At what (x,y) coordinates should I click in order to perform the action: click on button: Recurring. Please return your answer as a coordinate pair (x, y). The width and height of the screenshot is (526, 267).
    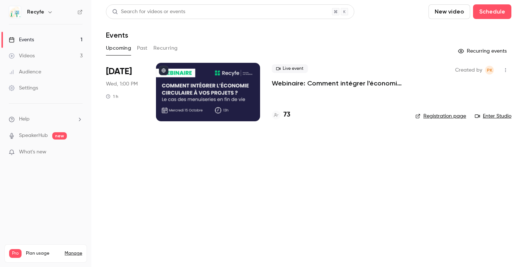
    Looking at the image, I should click on (166, 48).